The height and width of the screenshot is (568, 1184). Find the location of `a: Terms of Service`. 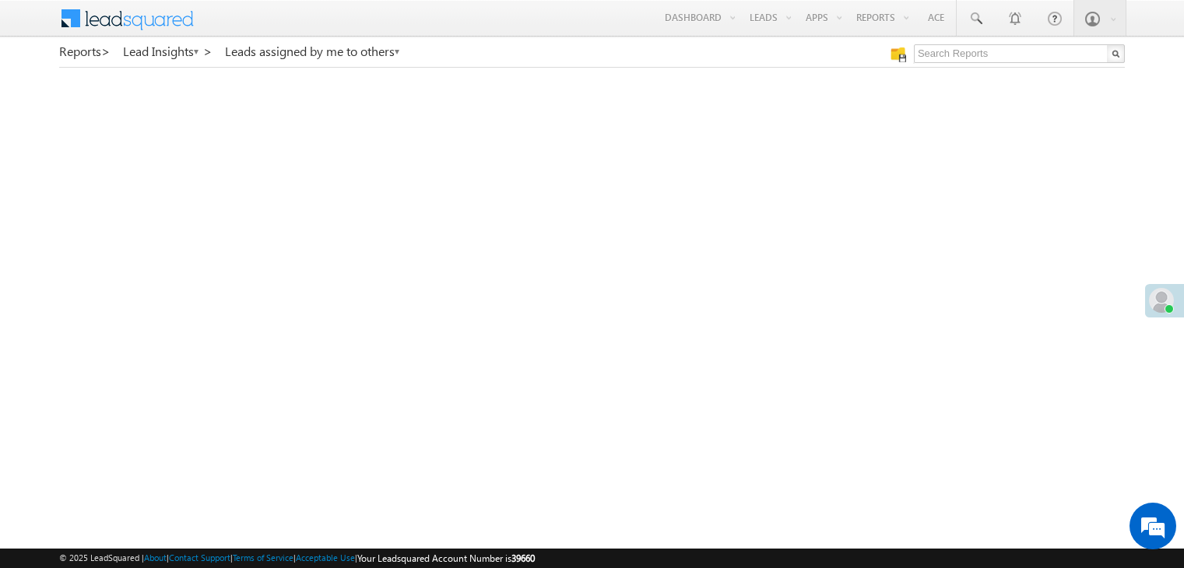

a: Terms of Service is located at coordinates (263, 557).